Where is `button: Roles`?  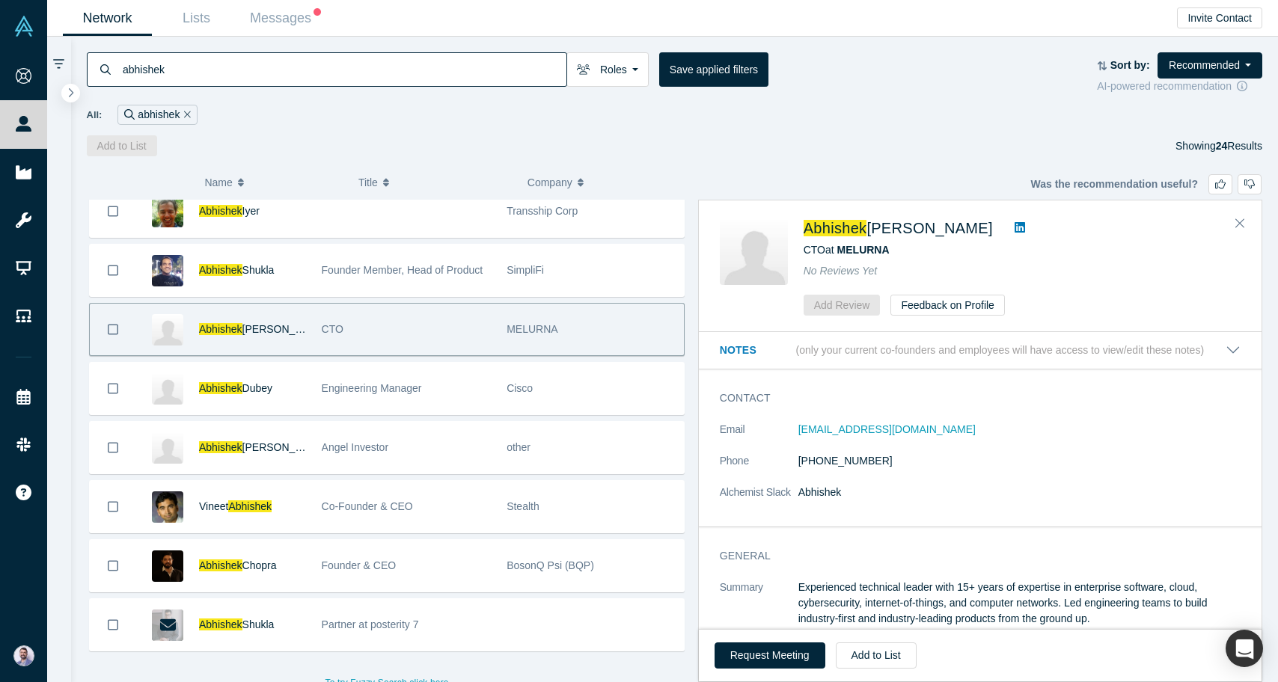 button: Roles is located at coordinates (608, 70).